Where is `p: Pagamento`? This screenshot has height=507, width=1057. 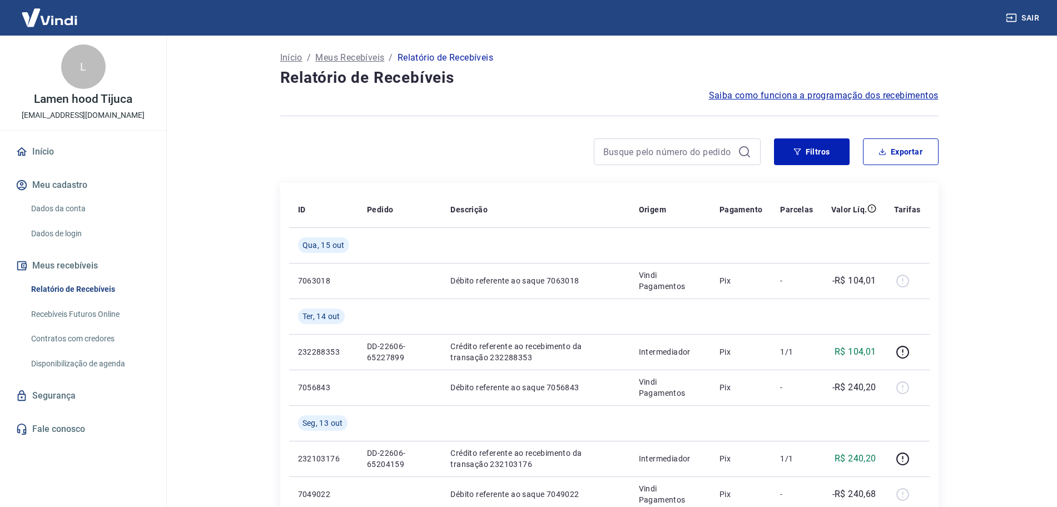
p: Pagamento is located at coordinates (741, 210).